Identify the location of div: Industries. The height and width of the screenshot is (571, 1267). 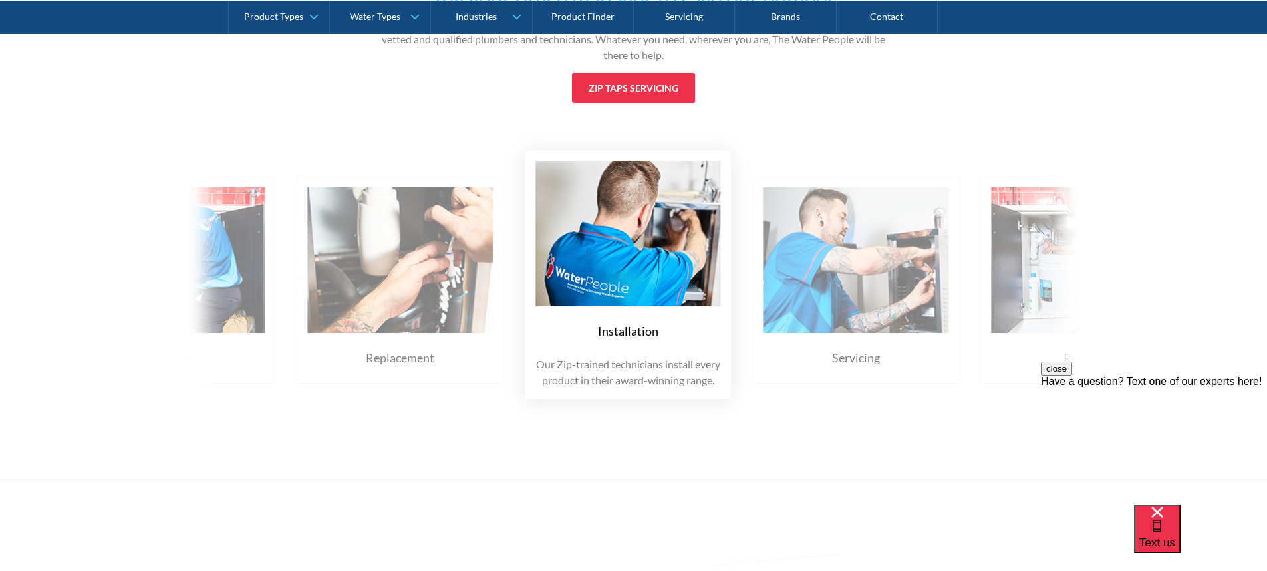
(476, 16).